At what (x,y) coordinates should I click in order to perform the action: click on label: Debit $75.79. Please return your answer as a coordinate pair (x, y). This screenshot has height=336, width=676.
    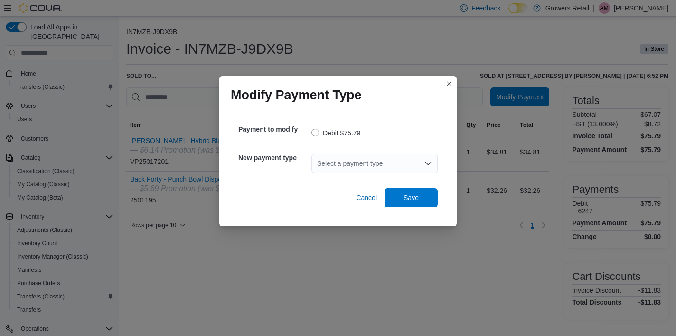
    Looking at the image, I should click on (336, 133).